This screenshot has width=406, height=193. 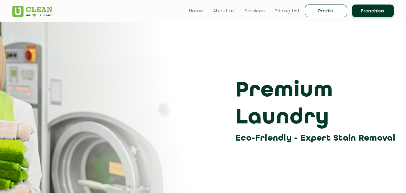 What do you see at coordinates (373, 11) in the screenshot?
I see `a: Franchise` at bounding box center [373, 11].